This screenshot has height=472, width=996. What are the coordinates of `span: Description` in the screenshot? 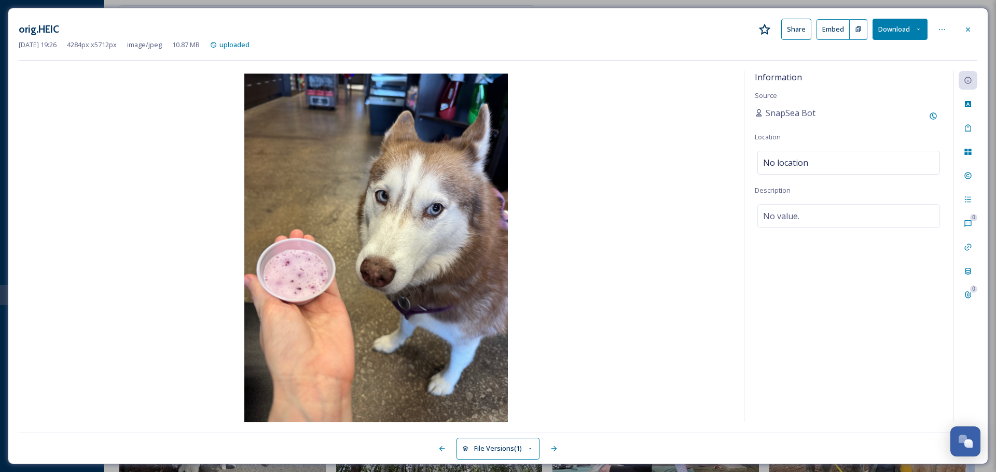 It's located at (772, 190).